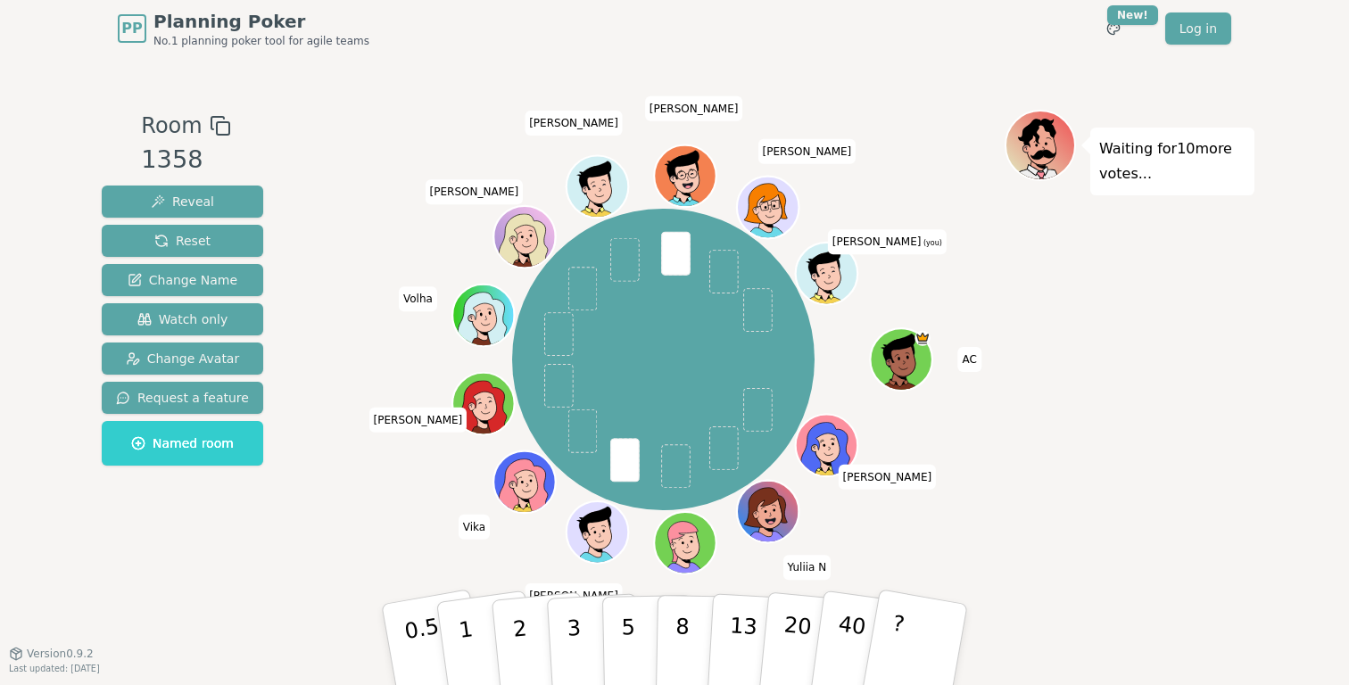 This screenshot has height=685, width=1349. I want to click on span: Named room, so click(182, 443).